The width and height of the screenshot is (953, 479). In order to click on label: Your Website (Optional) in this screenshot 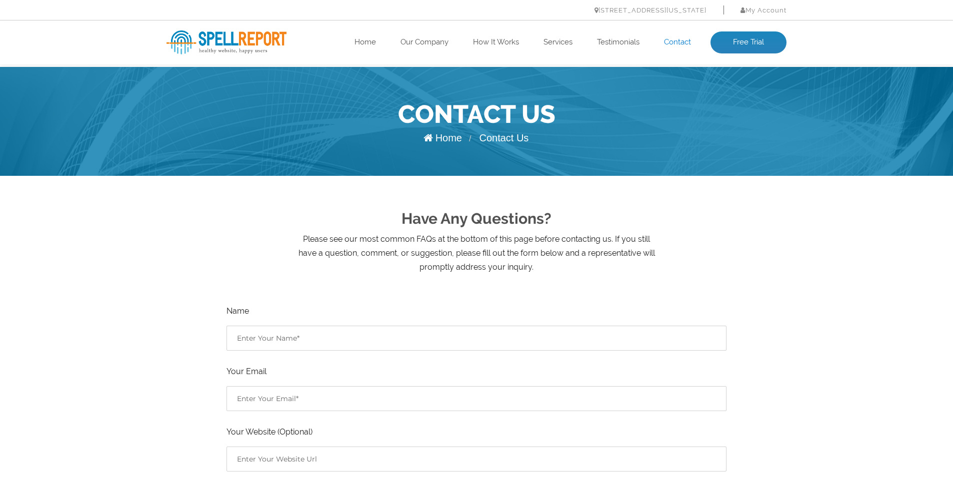, I will do `click(476, 432)`.